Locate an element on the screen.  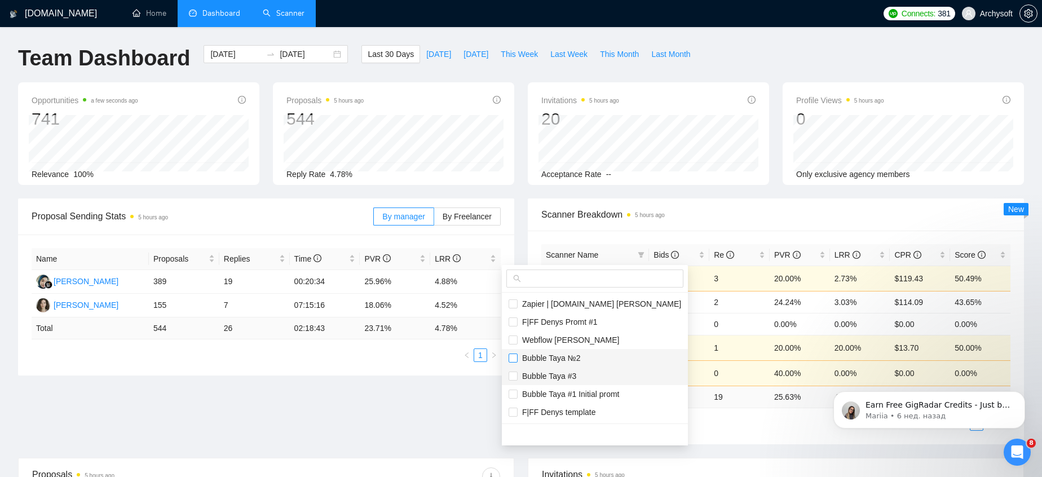
button: Запрос is located at coordinates (141, 374).